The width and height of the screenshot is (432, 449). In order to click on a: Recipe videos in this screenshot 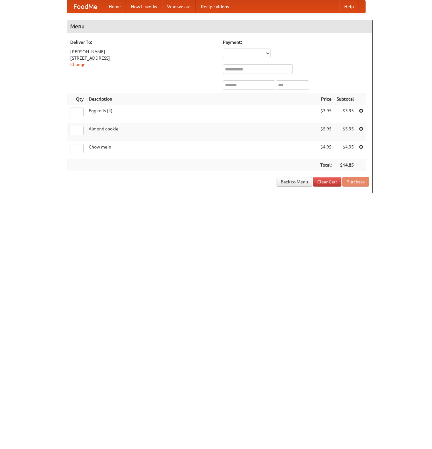, I will do `click(215, 7)`.